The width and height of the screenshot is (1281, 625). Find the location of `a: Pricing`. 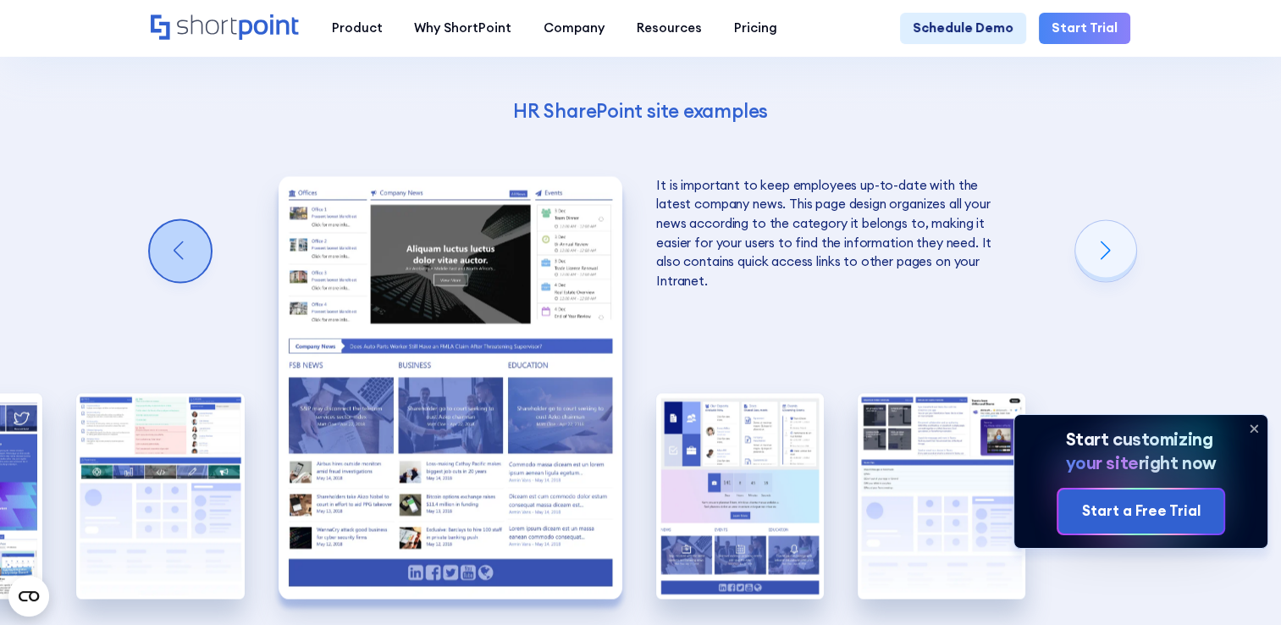

a: Pricing is located at coordinates (755, 29).